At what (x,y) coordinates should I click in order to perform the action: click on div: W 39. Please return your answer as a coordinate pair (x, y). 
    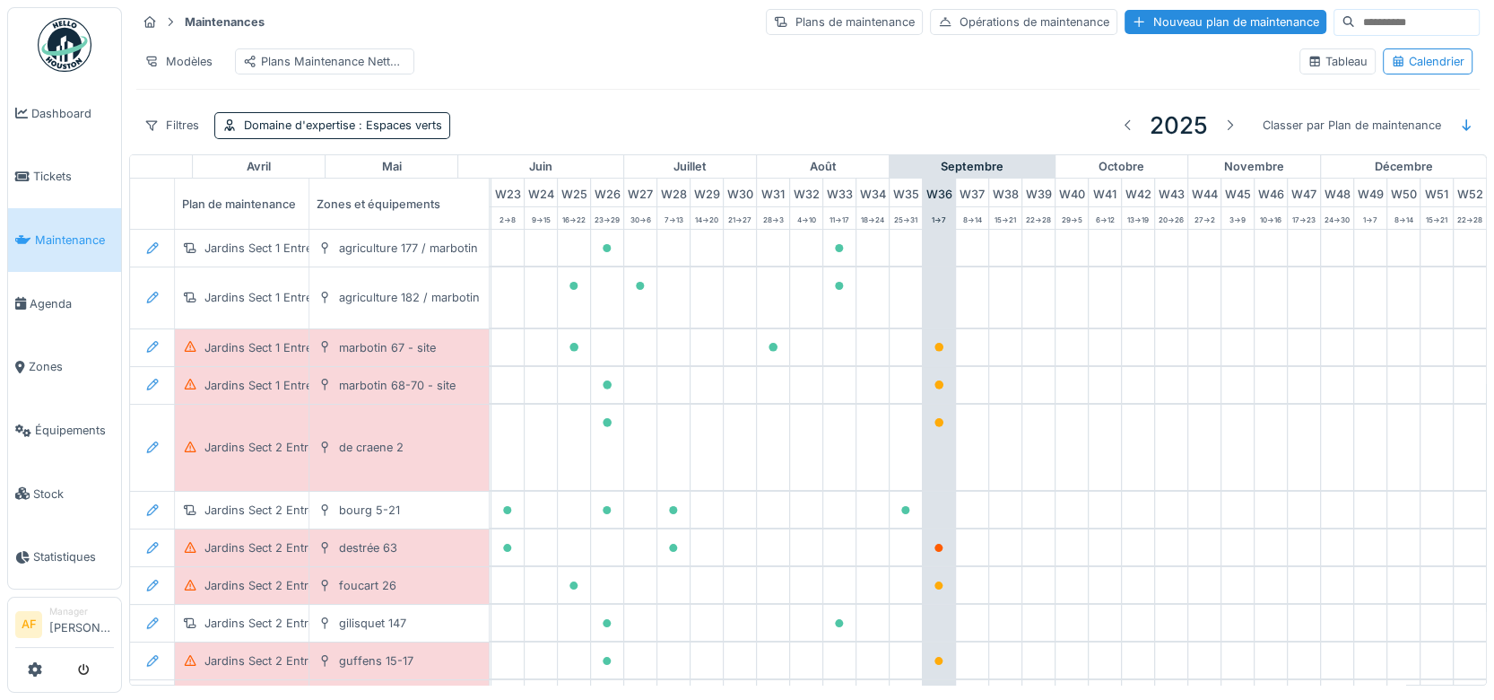
    Looking at the image, I should click on (1039, 192).